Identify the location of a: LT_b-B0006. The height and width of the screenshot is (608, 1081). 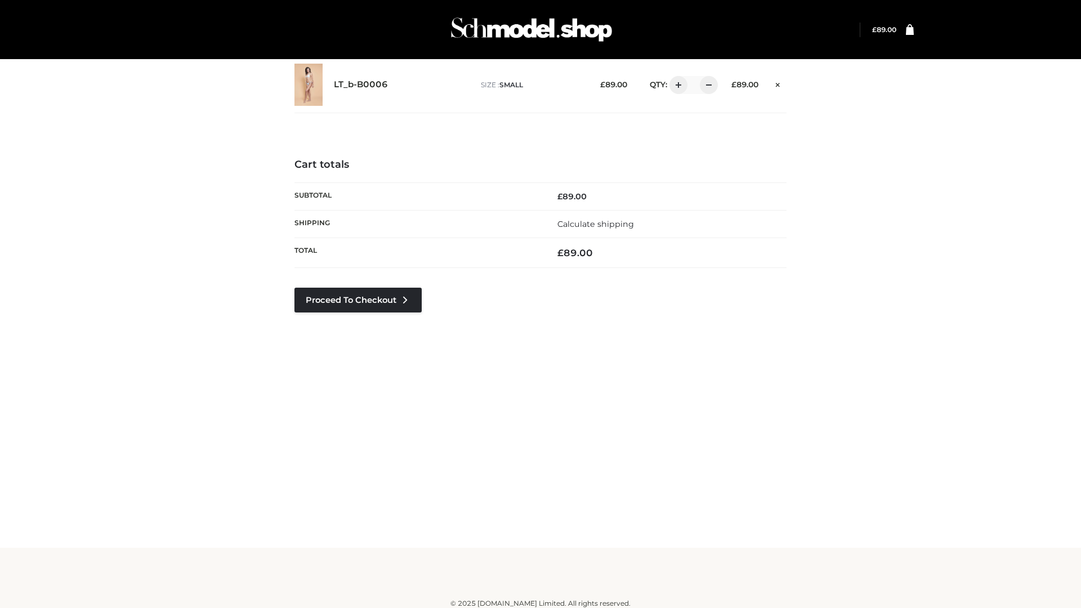
(361, 84).